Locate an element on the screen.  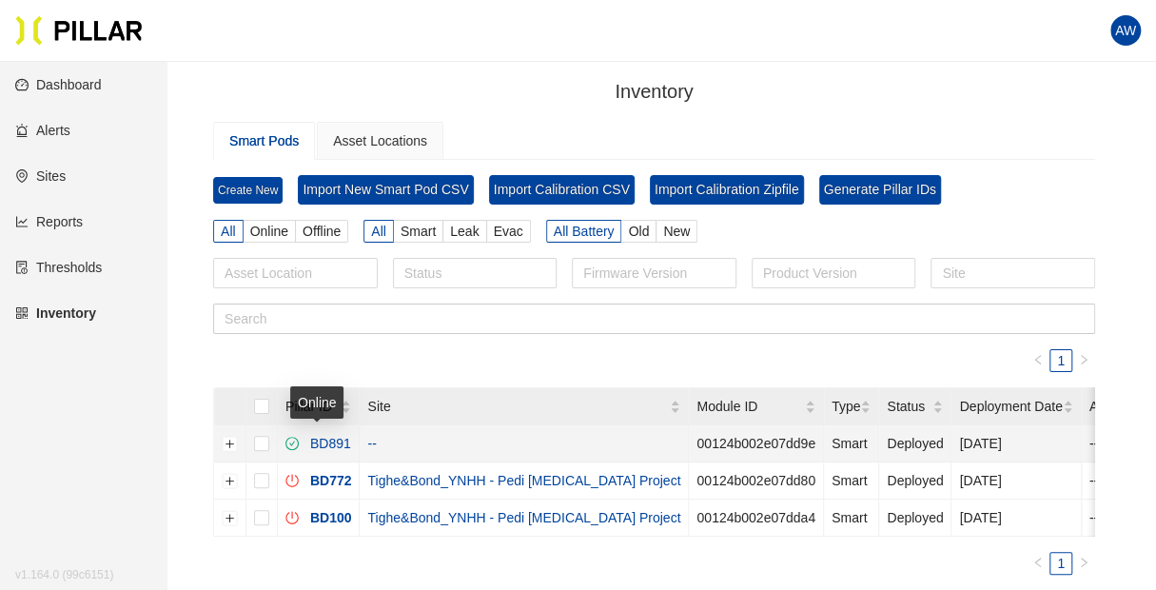
span: Site is located at coordinates (519, 406).